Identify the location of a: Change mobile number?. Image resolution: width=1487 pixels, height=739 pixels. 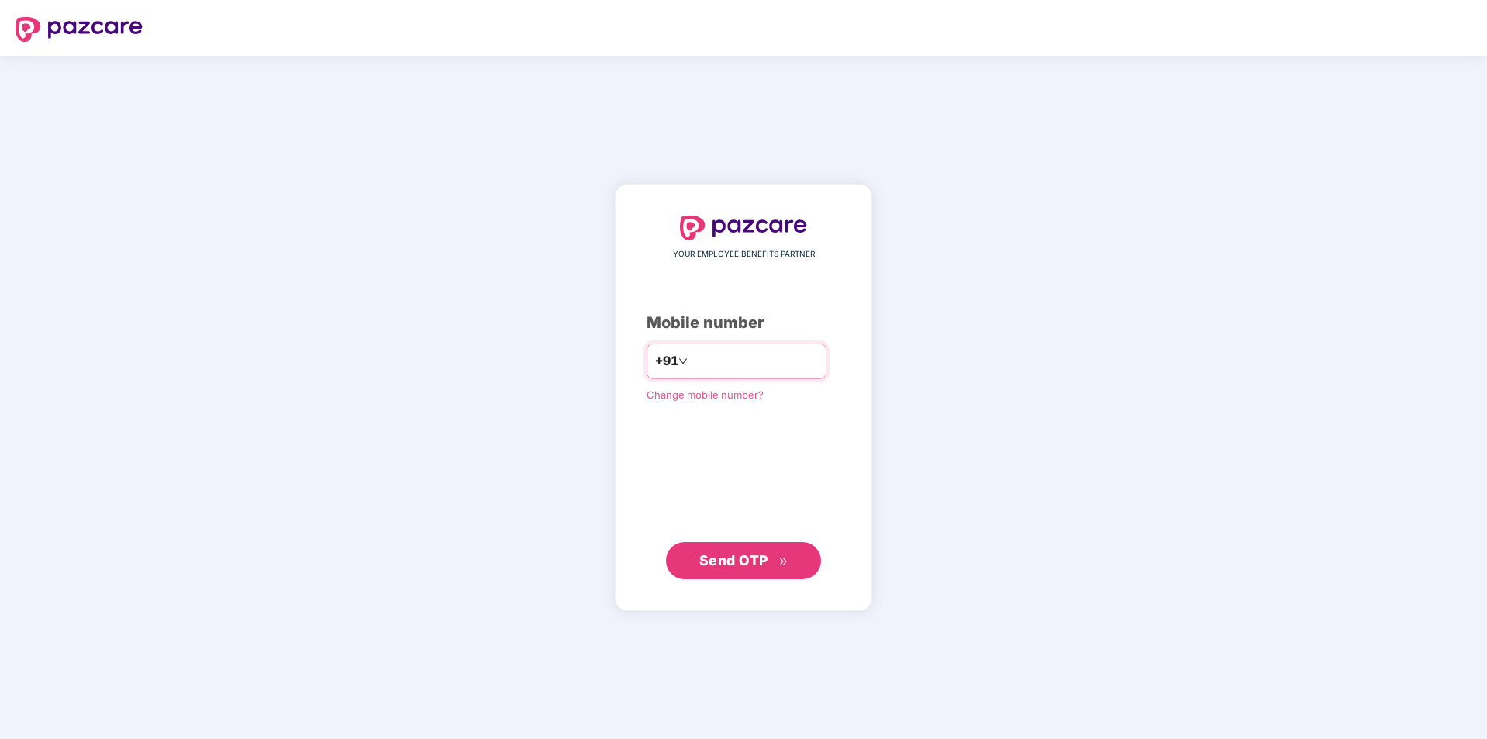
(705, 395).